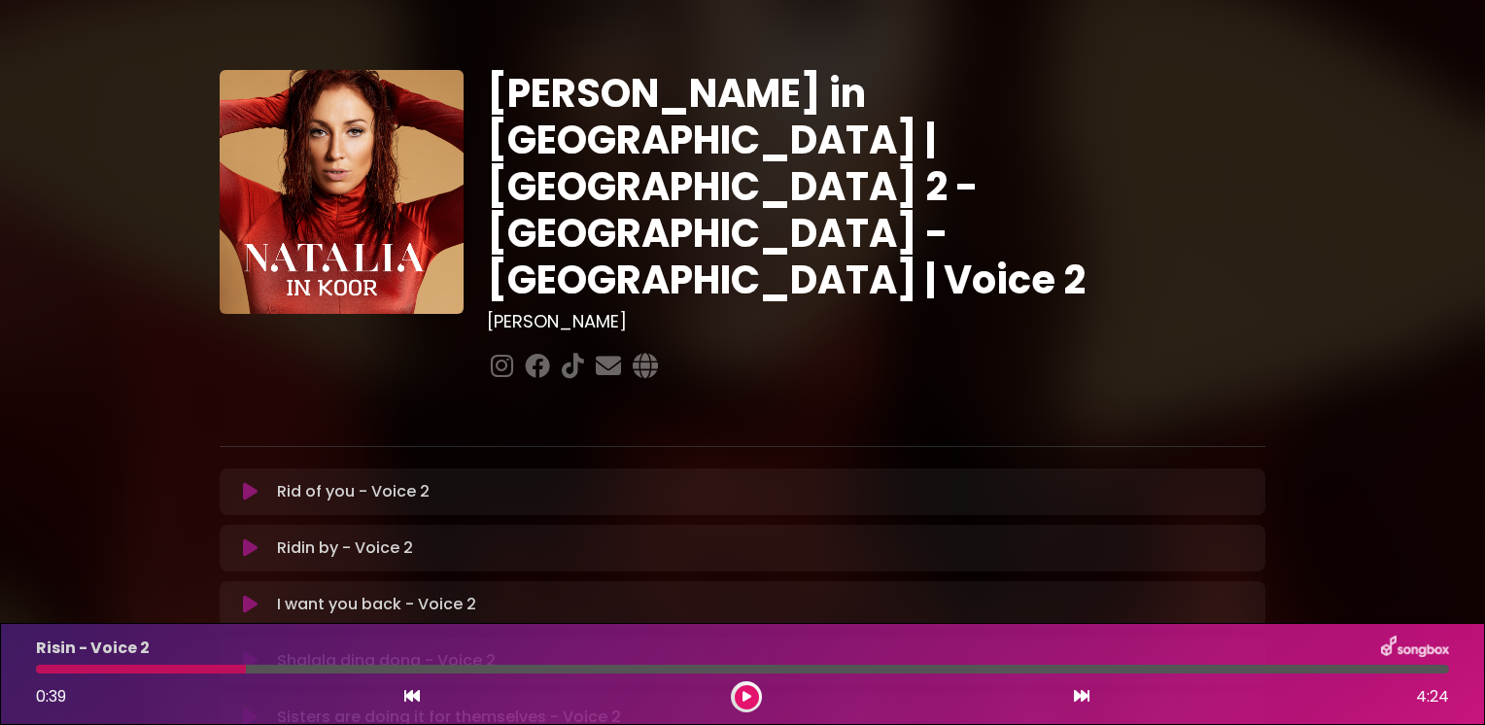  Describe the element at coordinates (51, 696) in the screenshot. I see `span: 0:39` at that location.